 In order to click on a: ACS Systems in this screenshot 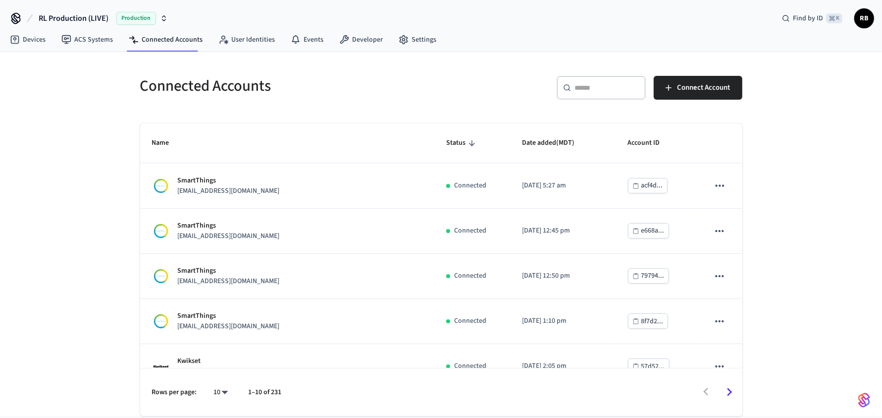, I will do `click(87, 40)`.